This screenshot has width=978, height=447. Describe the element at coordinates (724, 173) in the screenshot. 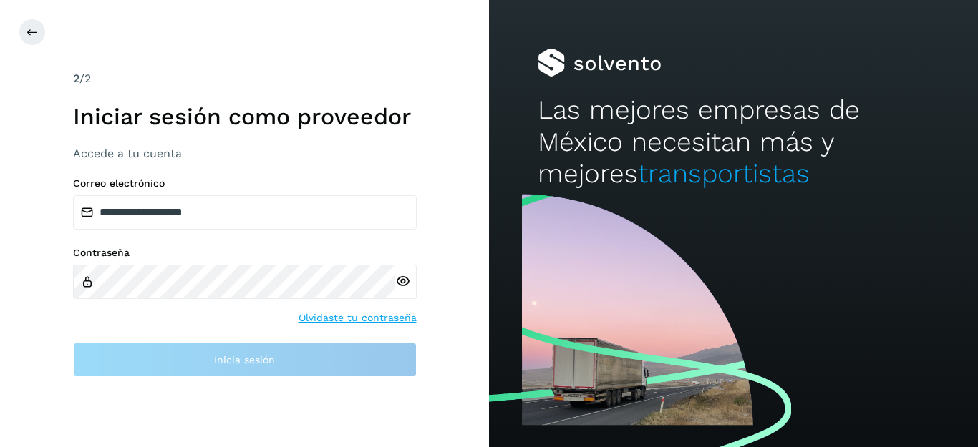

I see `span: transportistas` at that location.